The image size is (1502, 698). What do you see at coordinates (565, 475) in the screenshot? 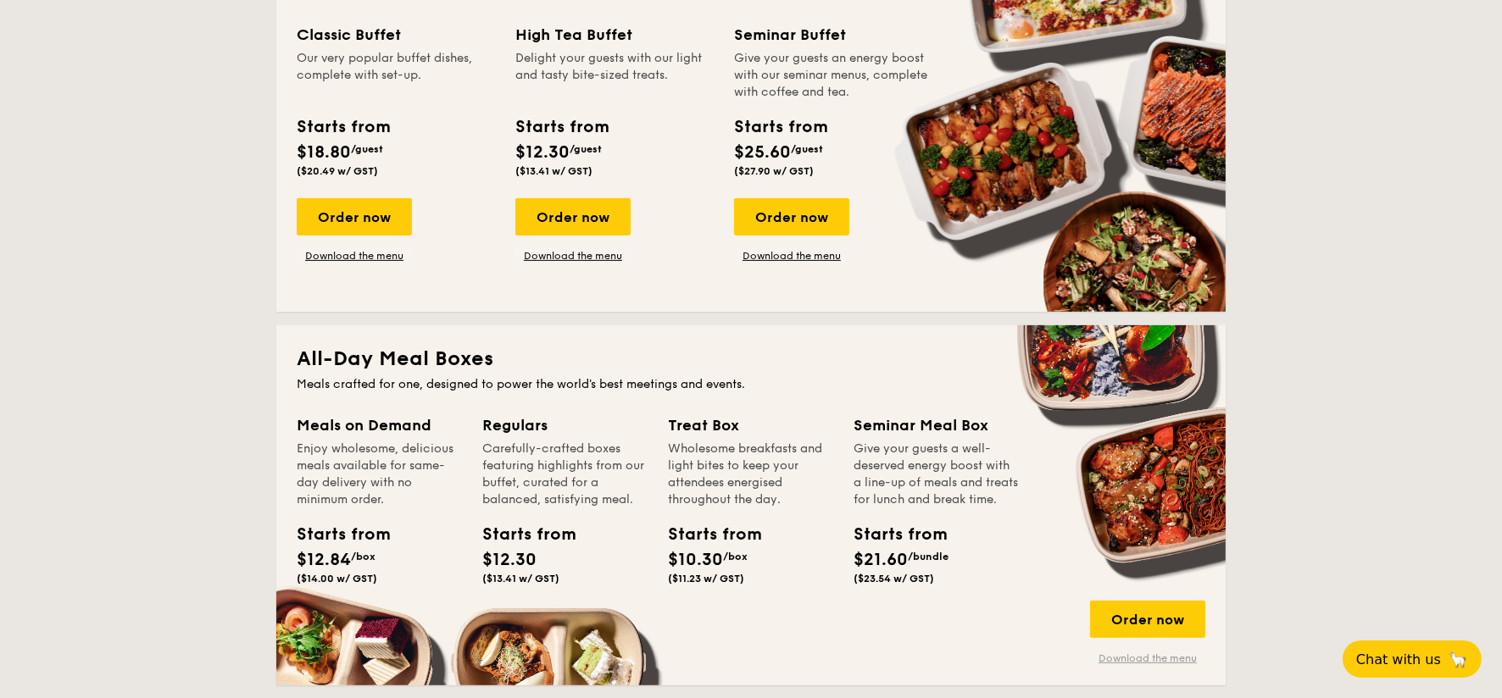
I see `div: Carefully-crafted boxes featuring highlights from our buffet, curated for a balanced, satisfying ...` at bounding box center [565, 475].